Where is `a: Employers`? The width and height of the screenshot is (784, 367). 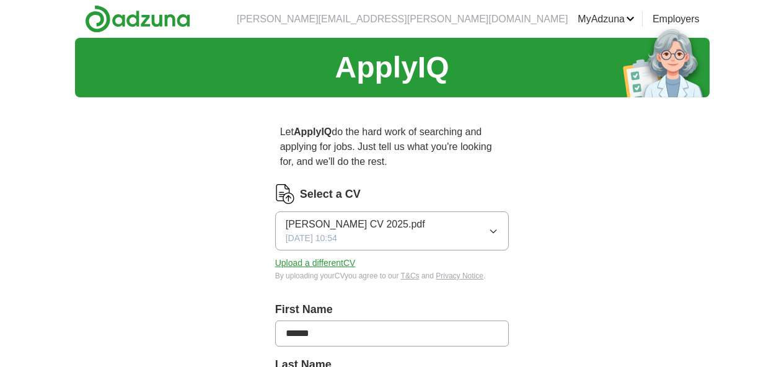
a: Employers is located at coordinates (676, 19).